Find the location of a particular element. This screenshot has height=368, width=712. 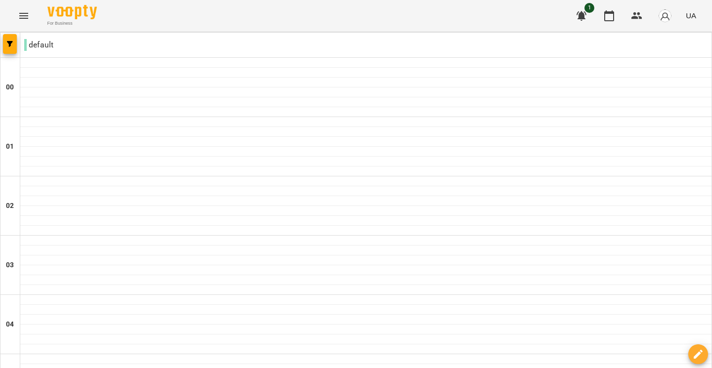

span: For Business is located at coordinates (72, 23).